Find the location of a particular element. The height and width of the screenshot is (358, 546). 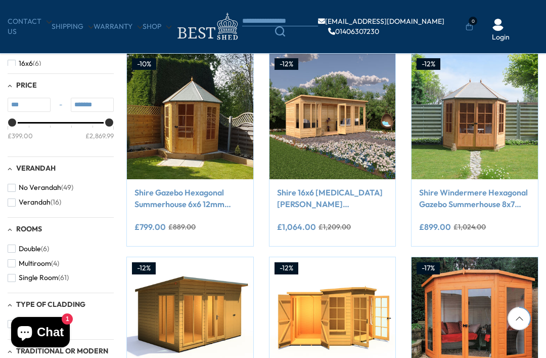

span: No Verandah is located at coordinates (40, 187).